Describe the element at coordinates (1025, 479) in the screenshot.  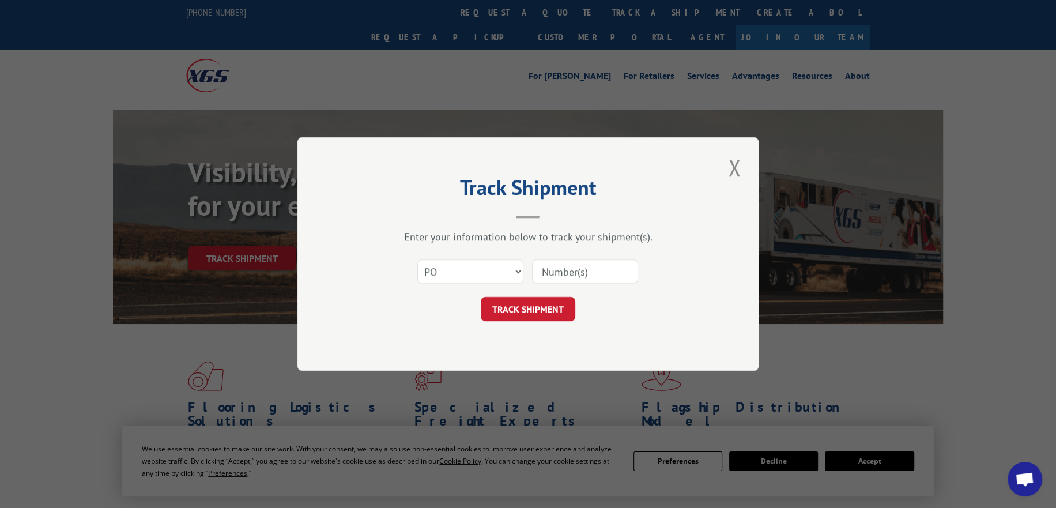
I see `a: Open chat` at that location.